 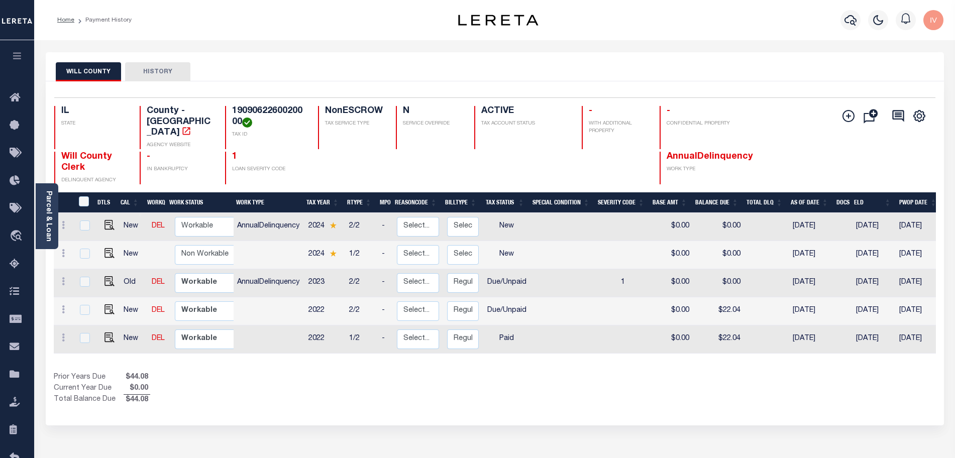 I want to click on p: DELINQUENT AGENCY, so click(x=94, y=180).